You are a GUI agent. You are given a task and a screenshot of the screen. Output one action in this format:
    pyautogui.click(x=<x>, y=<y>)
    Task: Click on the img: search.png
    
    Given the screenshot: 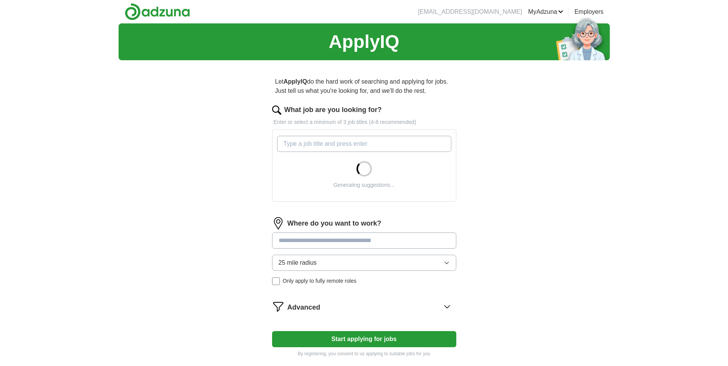 What is the action you would take?
    pyautogui.click(x=277, y=110)
    